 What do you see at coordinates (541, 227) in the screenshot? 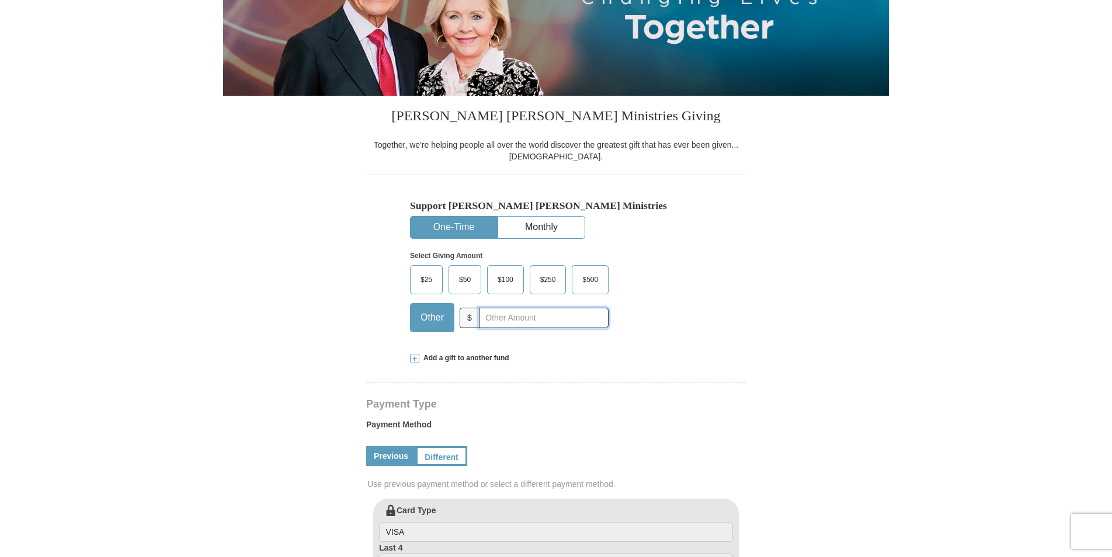
I see `button: Monthly` at bounding box center [541, 227].